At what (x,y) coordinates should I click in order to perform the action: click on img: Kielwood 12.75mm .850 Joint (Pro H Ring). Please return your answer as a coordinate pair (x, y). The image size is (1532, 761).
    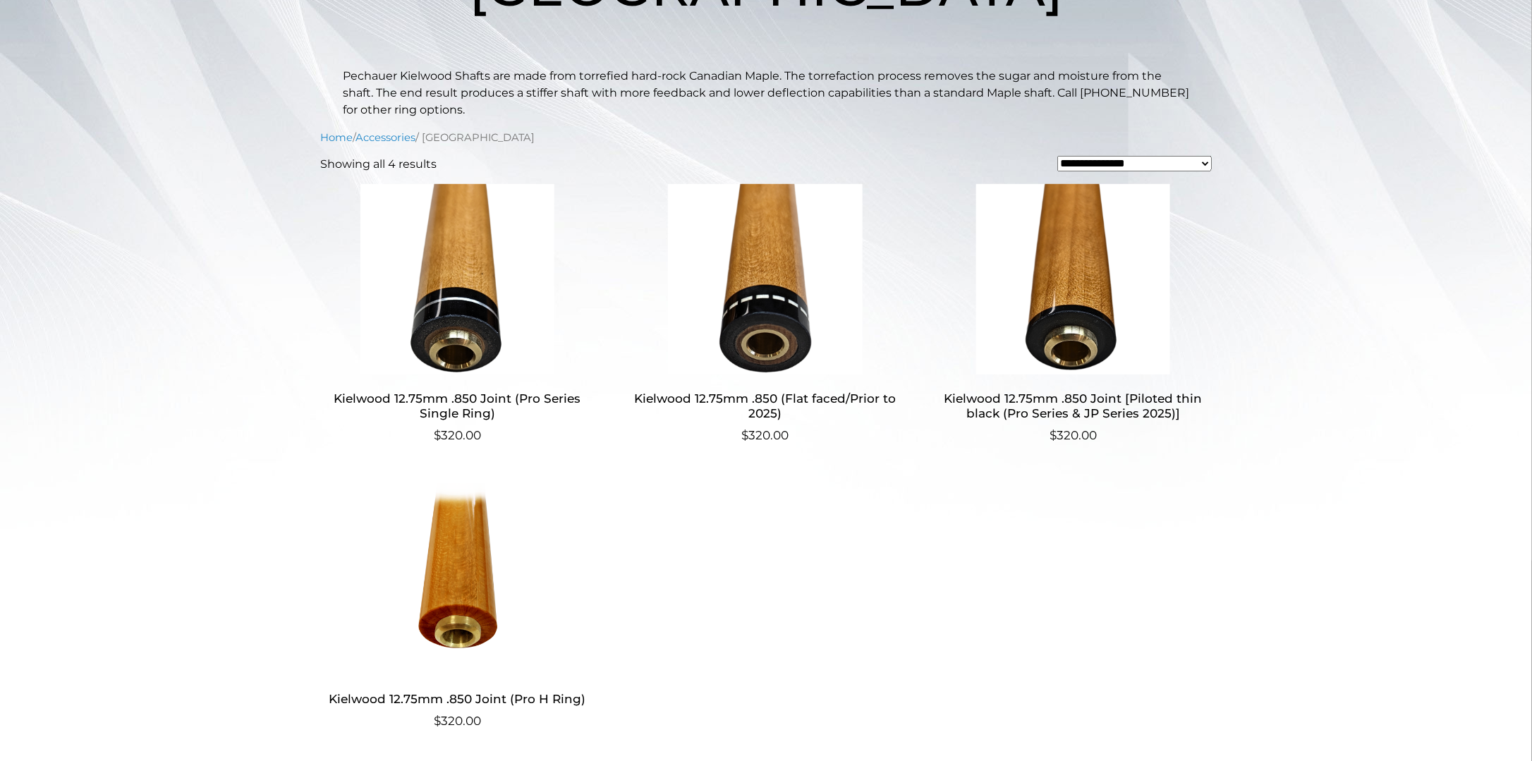
    Looking at the image, I should click on (457, 579).